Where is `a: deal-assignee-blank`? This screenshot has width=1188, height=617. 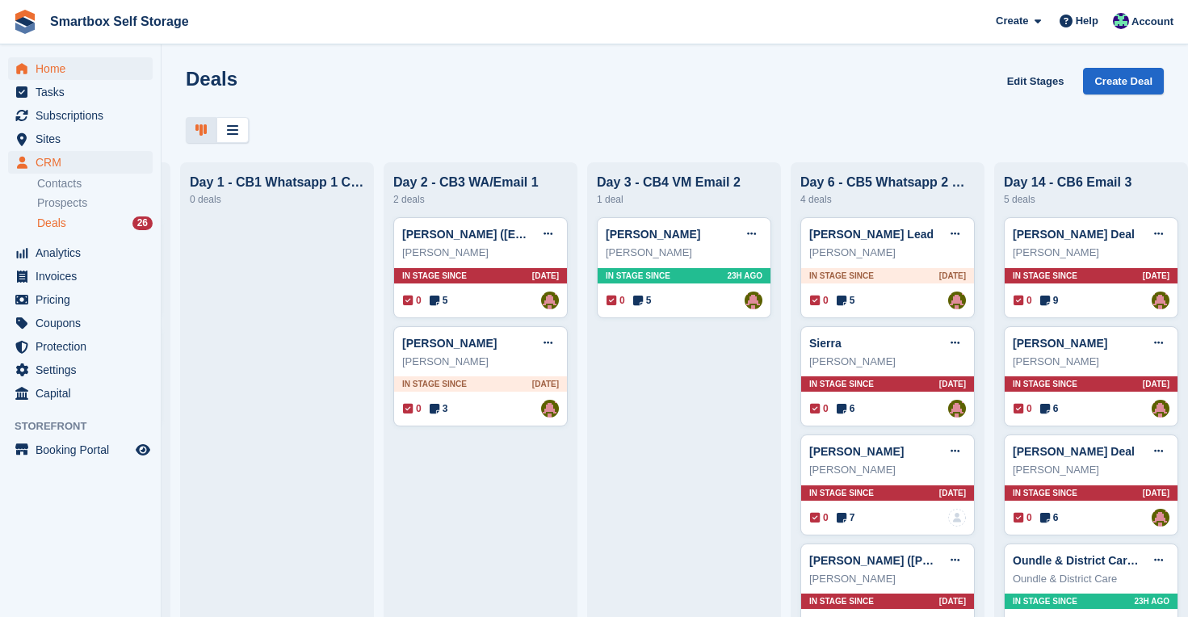
a: deal-assignee-blank is located at coordinates (957, 518).